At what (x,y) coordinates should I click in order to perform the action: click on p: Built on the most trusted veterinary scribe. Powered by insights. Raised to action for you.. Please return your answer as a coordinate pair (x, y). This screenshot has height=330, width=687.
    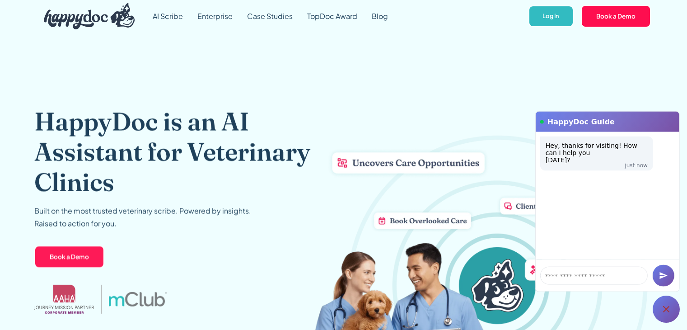
    Looking at the image, I should click on (143, 217).